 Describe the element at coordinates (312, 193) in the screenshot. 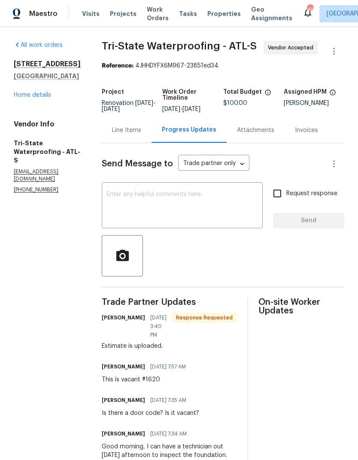

I see `span: Request response` at that location.